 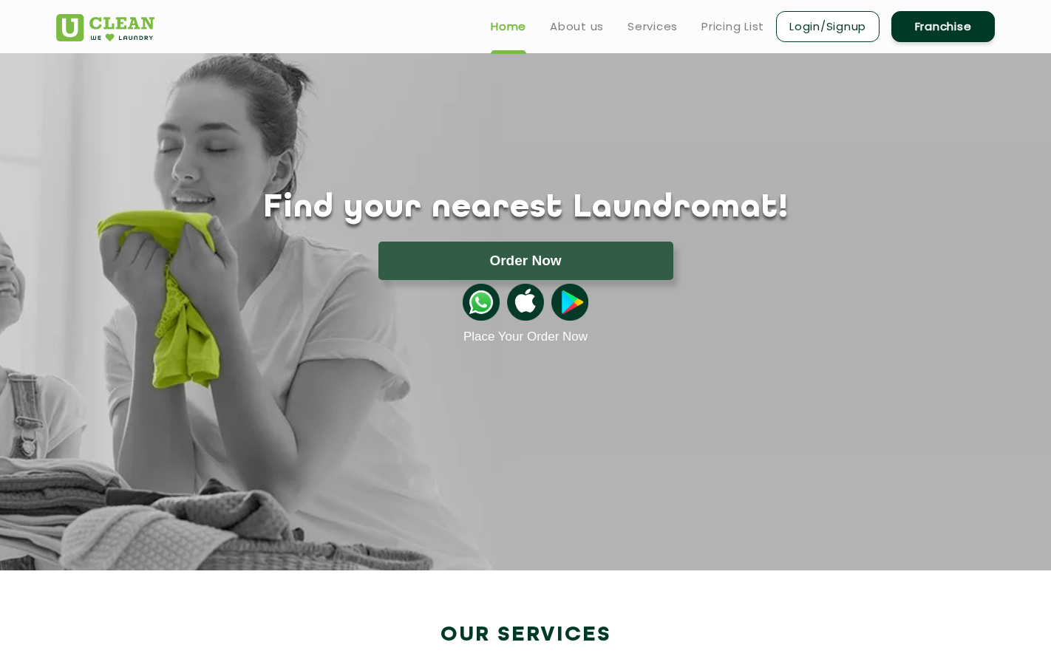 I want to click on a: Home, so click(x=509, y=27).